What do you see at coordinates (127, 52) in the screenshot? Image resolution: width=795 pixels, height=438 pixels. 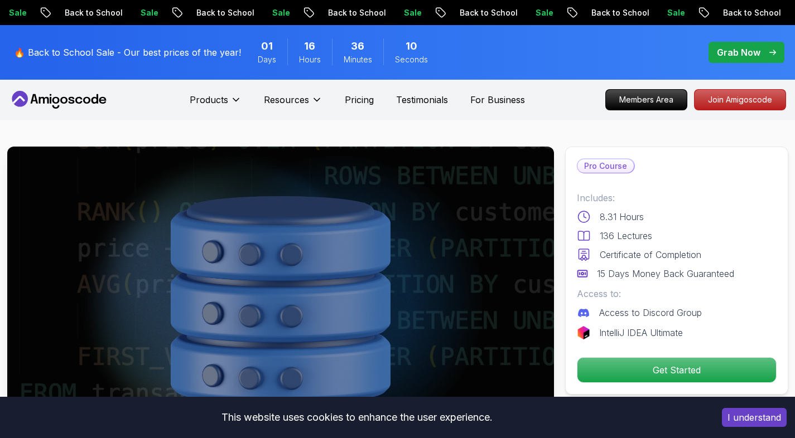 I see `p: 🔥 Back to School Sale - Our best prices of the year!` at bounding box center [127, 52].